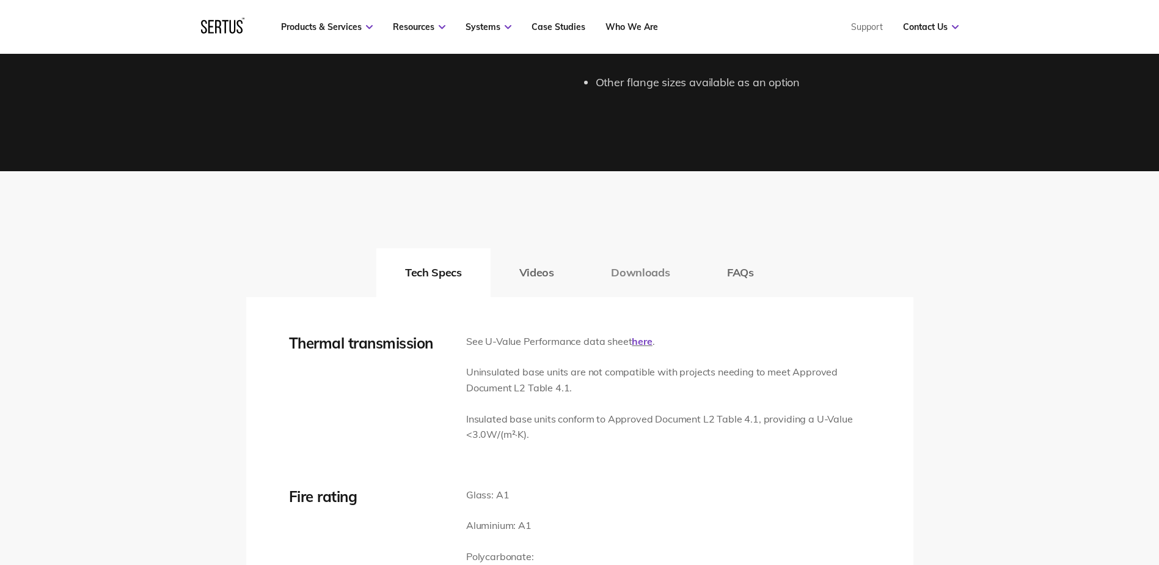 The height and width of the screenshot is (565, 1159). I want to click on a: Who We Are, so click(632, 27).